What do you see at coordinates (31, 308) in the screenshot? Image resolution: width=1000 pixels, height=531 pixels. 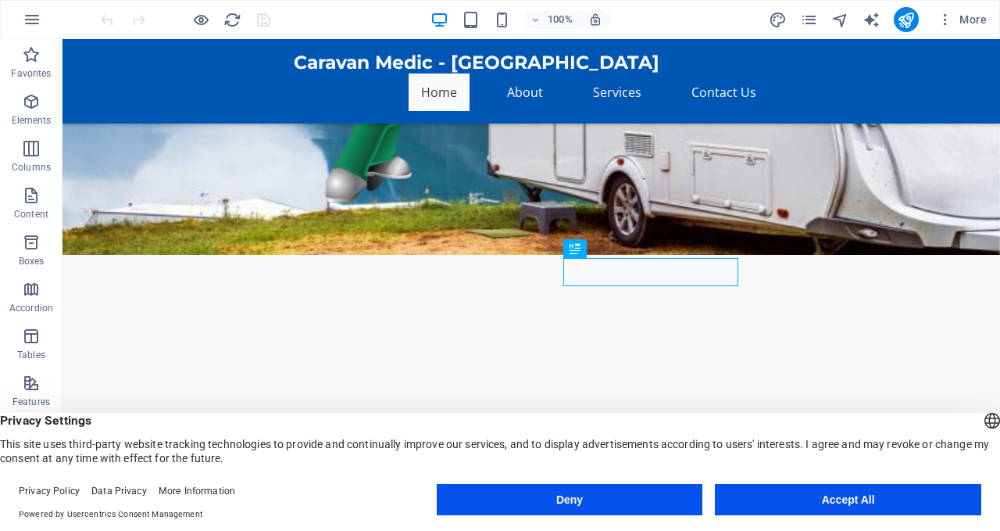 I see `p: Accordion` at bounding box center [31, 308].